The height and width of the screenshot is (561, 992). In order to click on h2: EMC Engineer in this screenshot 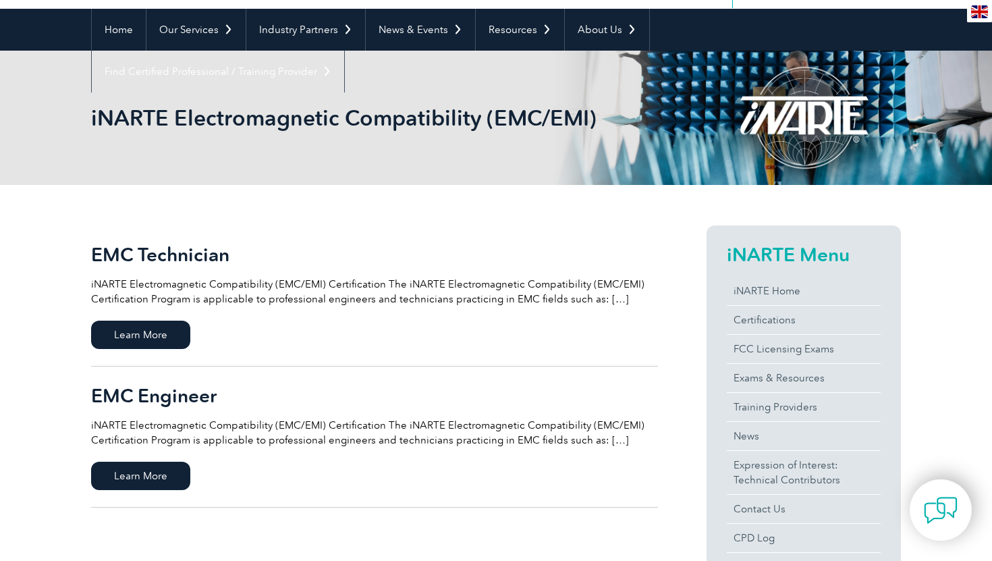, I will do `click(375, 395)`.